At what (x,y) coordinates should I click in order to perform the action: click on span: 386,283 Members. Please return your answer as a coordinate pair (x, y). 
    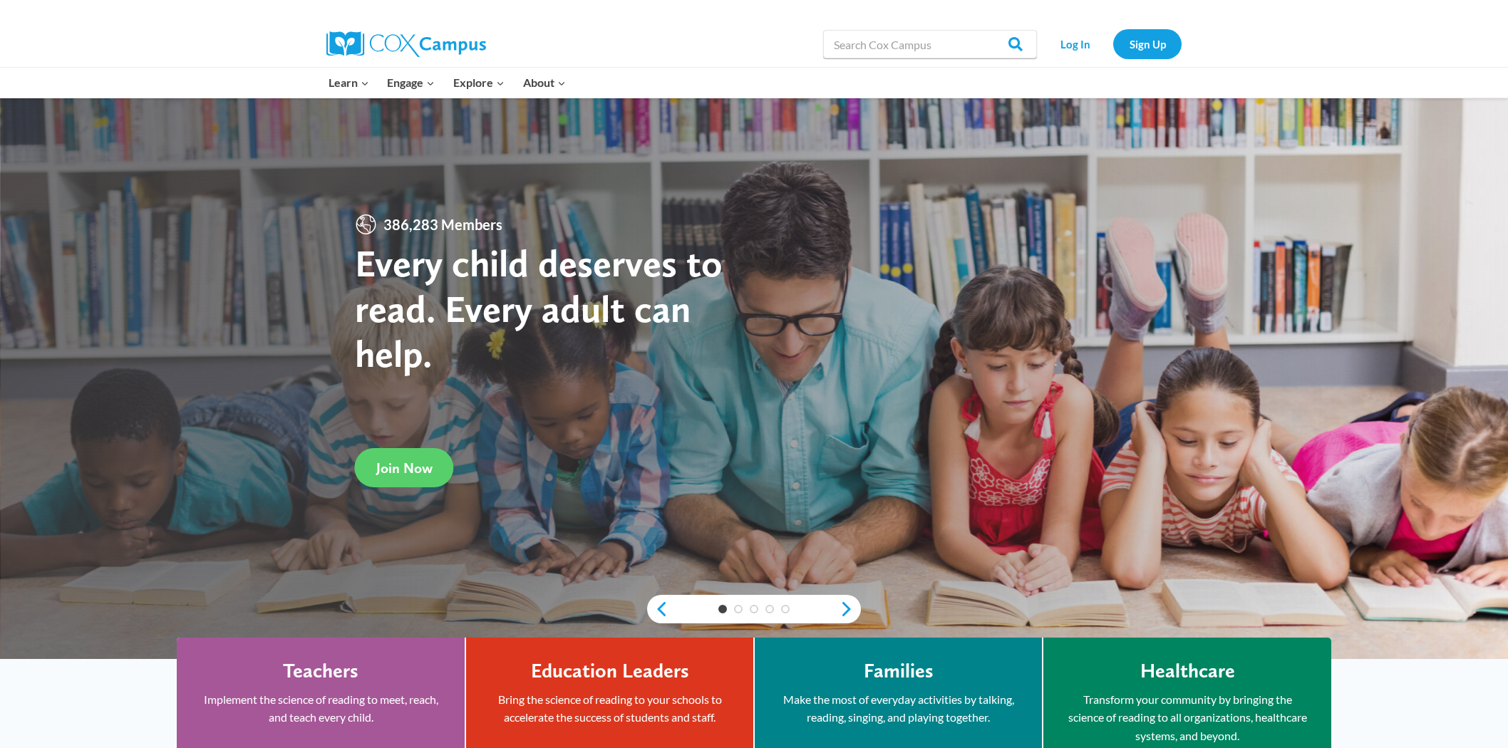
    Looking at the image, I should click on (443, 224).